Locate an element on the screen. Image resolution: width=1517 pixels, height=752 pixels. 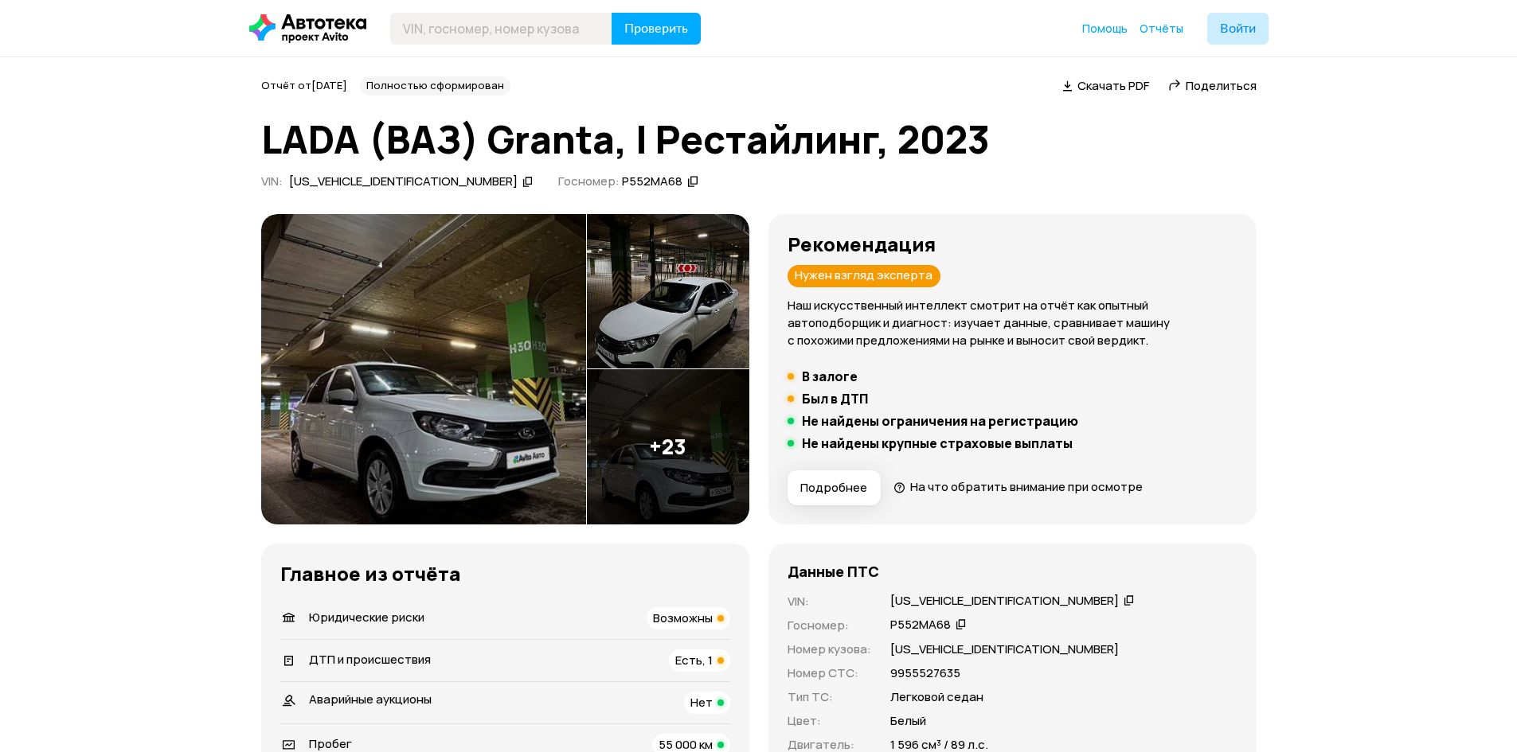
p: Номер кузова : is located at coordinates (829, 650).